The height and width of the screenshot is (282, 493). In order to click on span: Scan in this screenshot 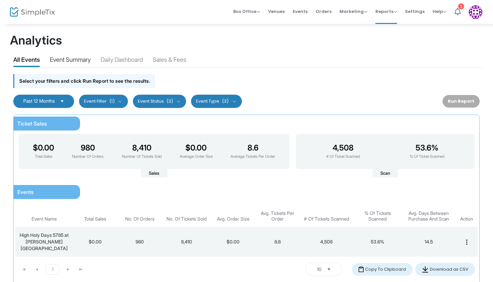, I will do `click(385, 173)`.